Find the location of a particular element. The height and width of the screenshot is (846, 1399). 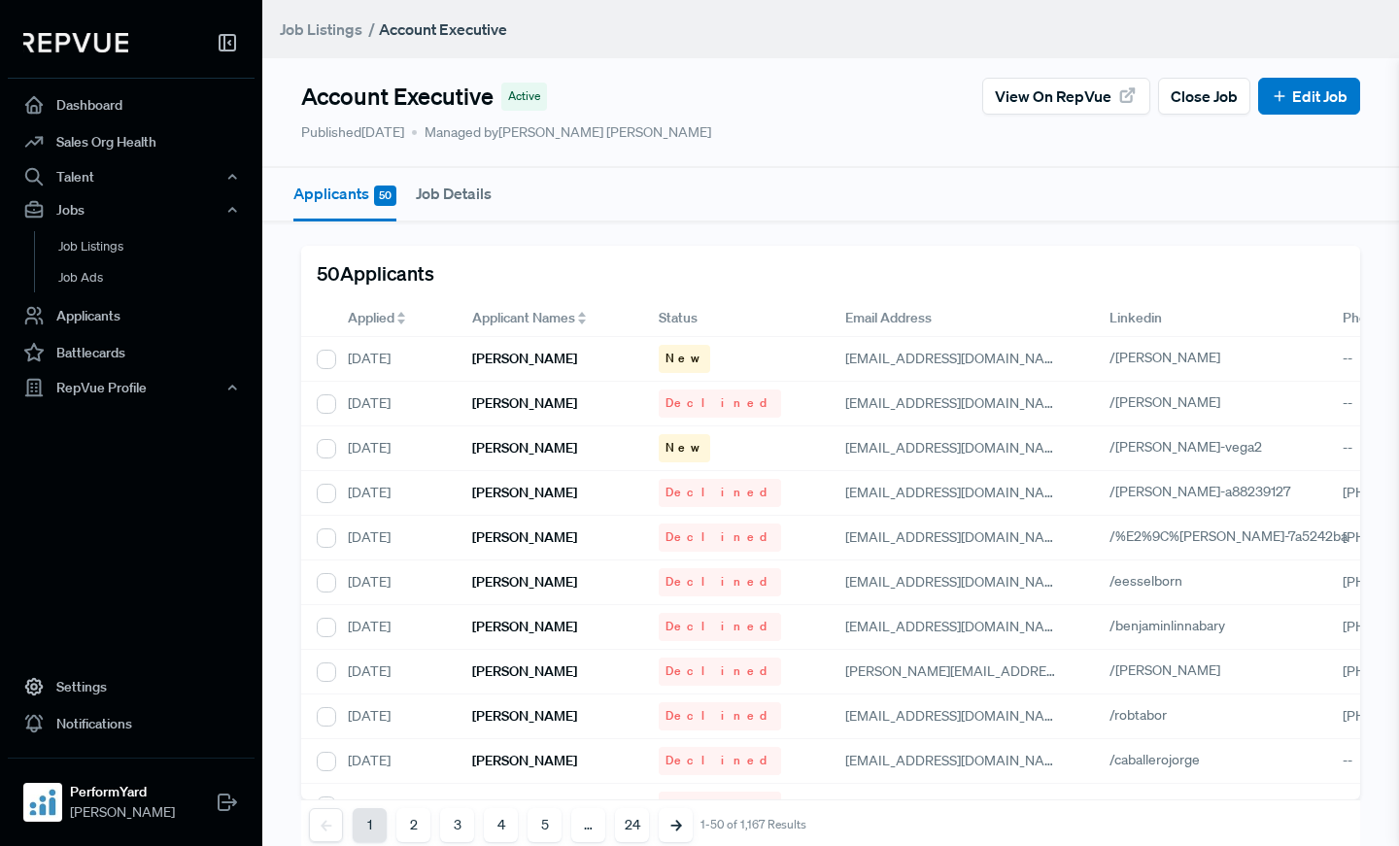

img: PerformYard is located at coordinates (43, 802).